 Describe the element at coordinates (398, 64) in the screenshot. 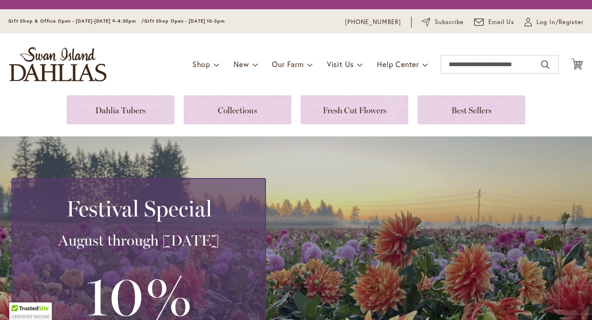

I see `span: Help Center` at that location.